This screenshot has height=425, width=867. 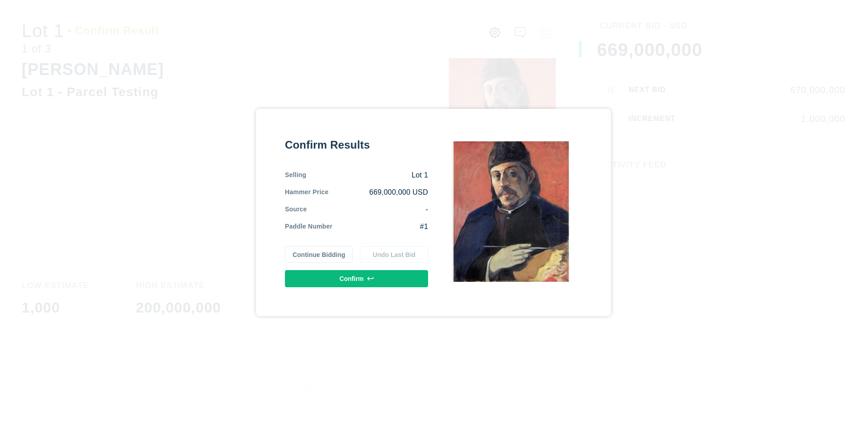 I want to click on div: Hammer Price, so click(x=307, y=192).